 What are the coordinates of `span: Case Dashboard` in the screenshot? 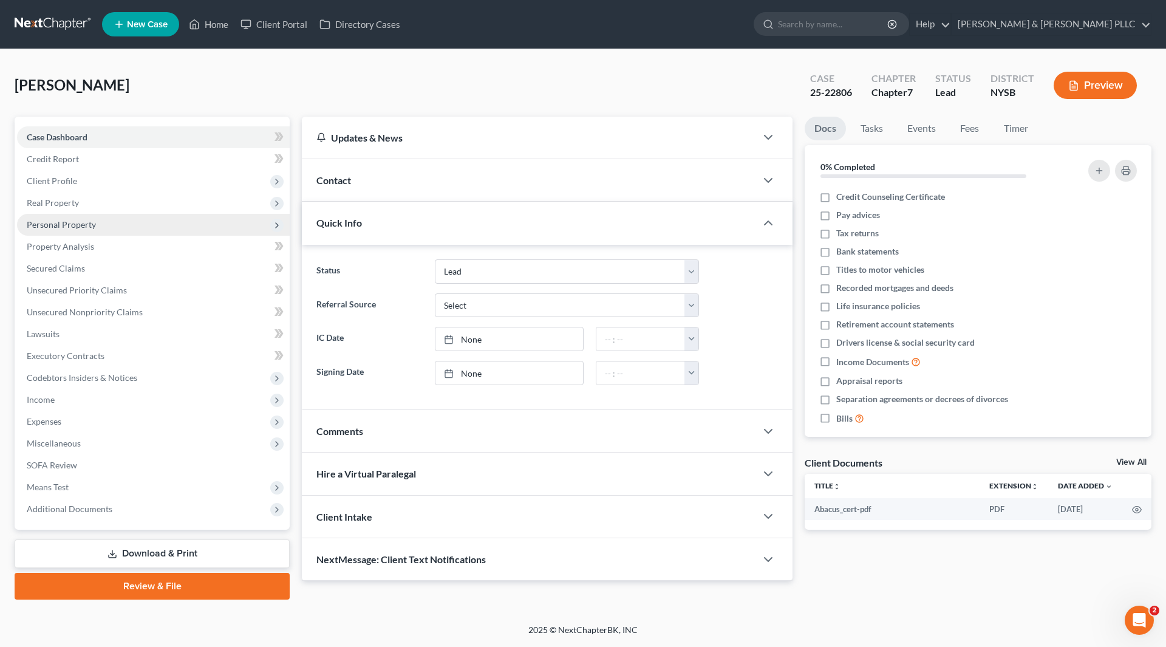 It's located at (57, 137).